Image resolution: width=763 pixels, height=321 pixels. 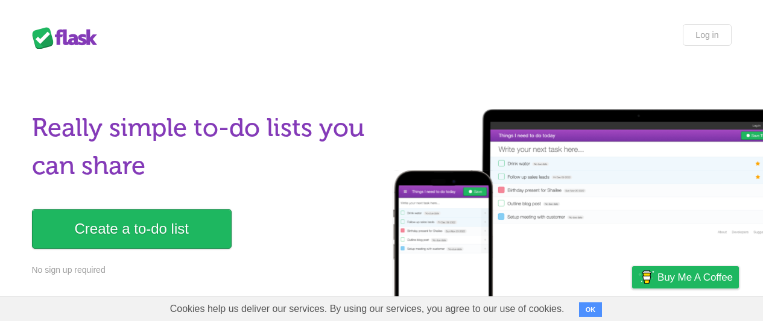 What do you see at coordinates (685, 277) in the screenshot?
I see `a: Buy me a coffee` at bounding box center [685, 277].